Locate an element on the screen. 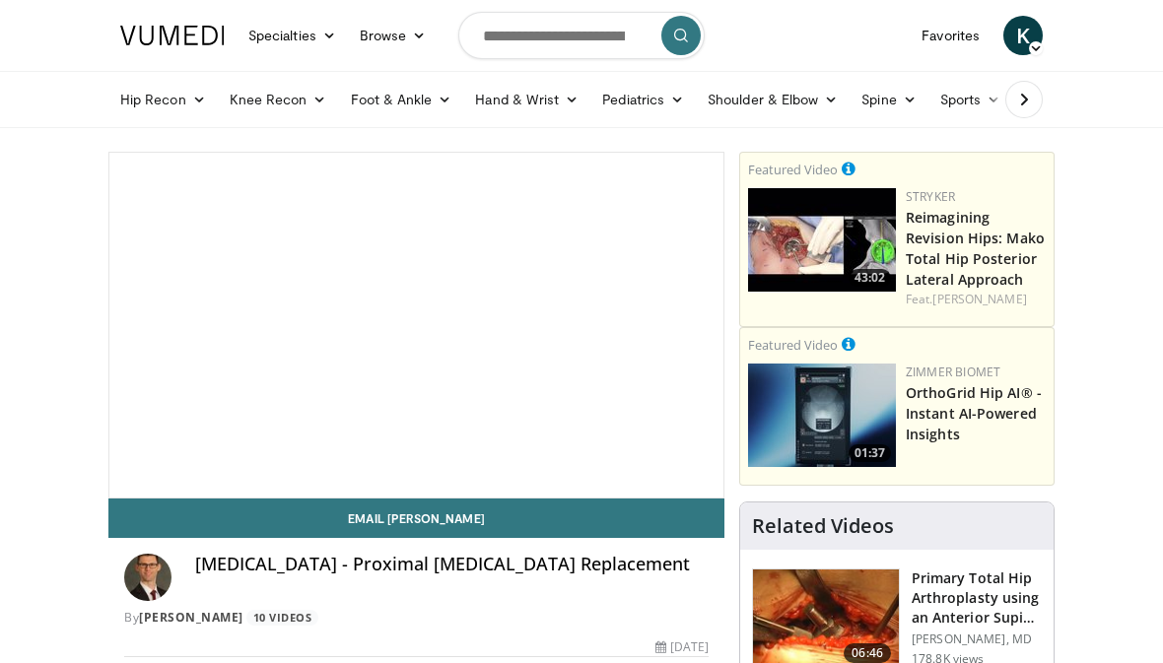 The width and height of the screenshot is (1163, 663). img: 51d03d7b-a4ba-45b7-9f92-2bfbd1feacc3.150x105_q85_crop-smart_upscale.jpg is located at coordinates (822, 415).